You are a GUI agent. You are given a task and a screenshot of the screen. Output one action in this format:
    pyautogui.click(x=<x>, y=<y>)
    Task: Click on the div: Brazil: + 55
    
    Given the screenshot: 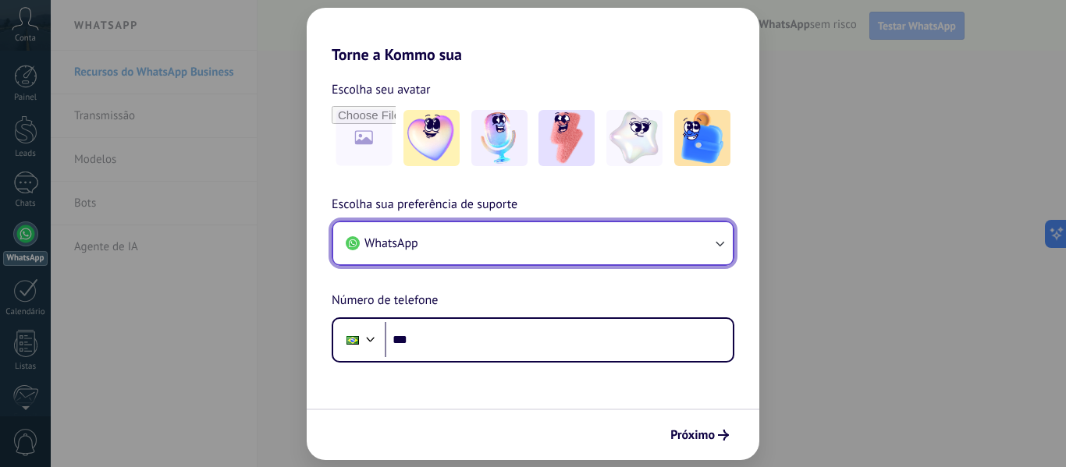 What is the action you would take?
    pyautogui.click(x=353, y=340)
    